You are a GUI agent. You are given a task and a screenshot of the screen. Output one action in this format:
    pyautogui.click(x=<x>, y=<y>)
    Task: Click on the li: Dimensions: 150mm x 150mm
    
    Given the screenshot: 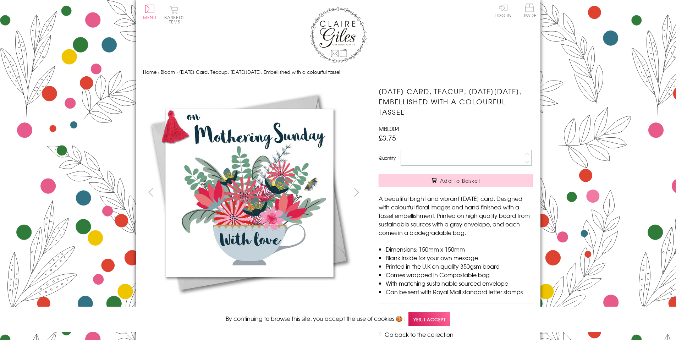 What is the action you would take?
    pyautogui.click(x=459, y=249)
    